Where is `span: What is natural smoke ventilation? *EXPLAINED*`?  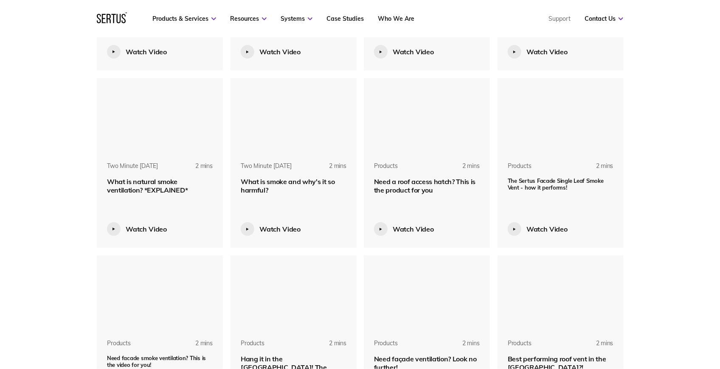 span: What is natural smoke ventilation? *EXPLAINED* is located at coordinates (147, 186).